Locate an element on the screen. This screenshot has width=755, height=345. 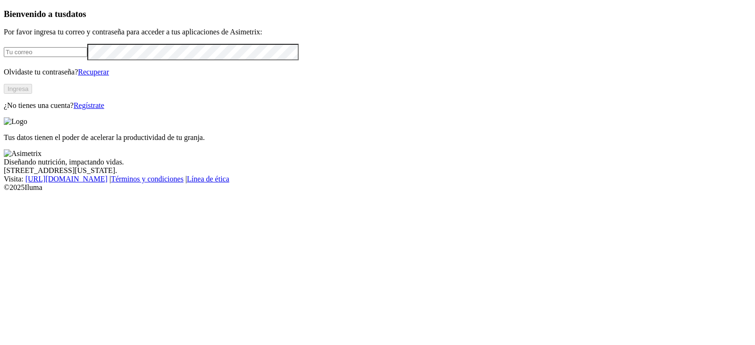
p: Tus datos tienen el poder de acelerar la productividad de tu granja. is located at coordinates (377, 138).